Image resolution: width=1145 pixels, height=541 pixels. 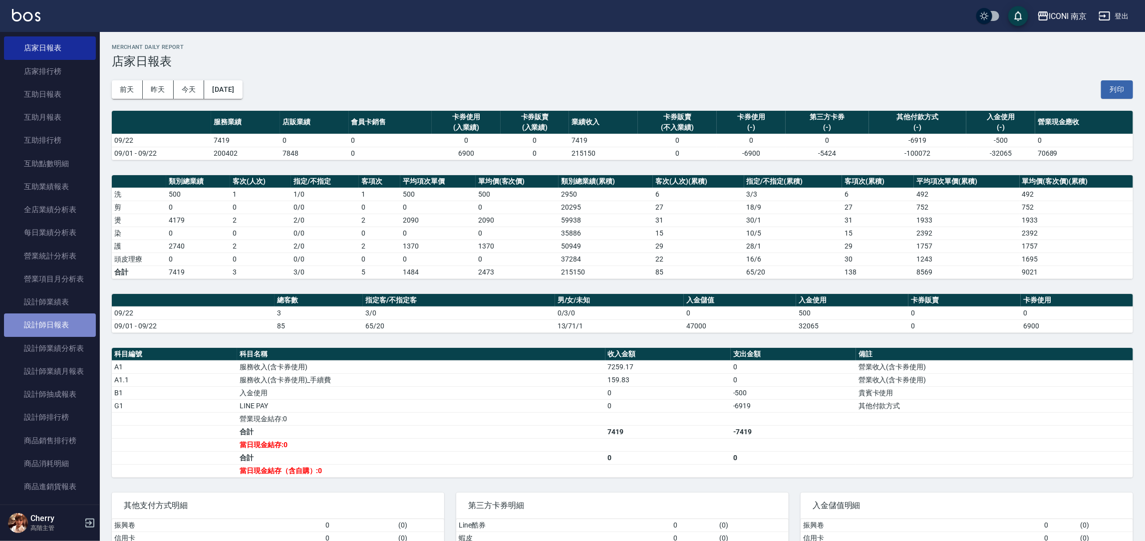 I want to click on td: 2392, so click(x=967, y=233).